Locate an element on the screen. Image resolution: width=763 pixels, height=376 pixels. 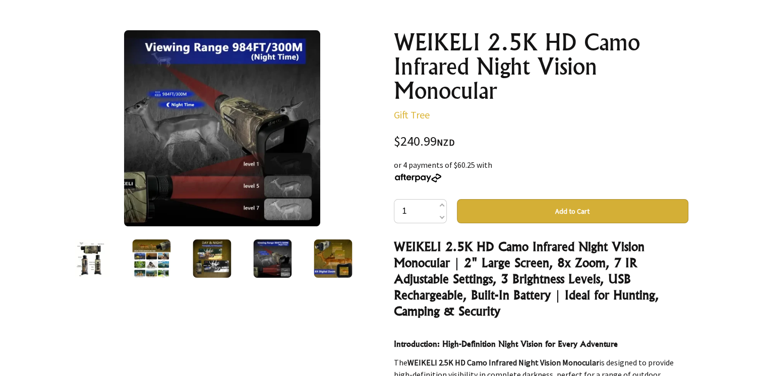
h1: WEIKELI 2.5K HD Camo Infrared Night Vision Monocular is located at coordinates (541, 67).